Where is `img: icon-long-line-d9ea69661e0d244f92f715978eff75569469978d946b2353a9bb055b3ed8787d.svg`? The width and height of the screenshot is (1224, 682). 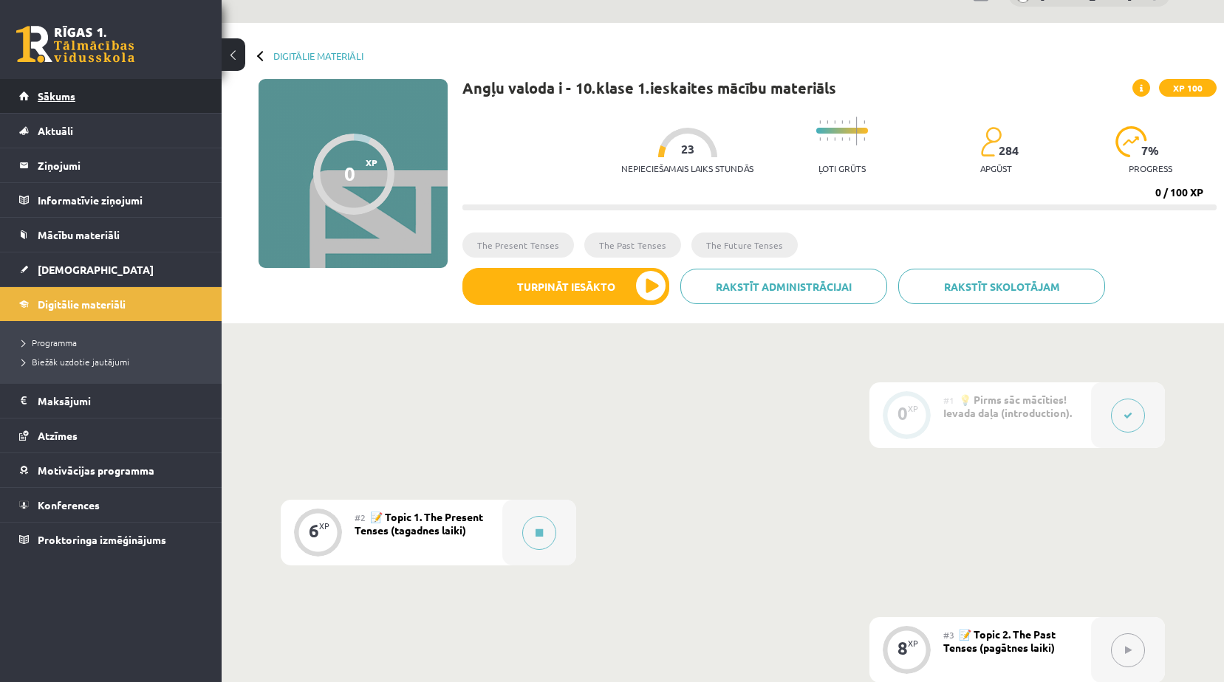
img: icon-long-line-d9ea69661e0d244f92f715978eff75569469978d946b2353a9bb055b3ed8787d.svg is located at coordinates (857, 131).